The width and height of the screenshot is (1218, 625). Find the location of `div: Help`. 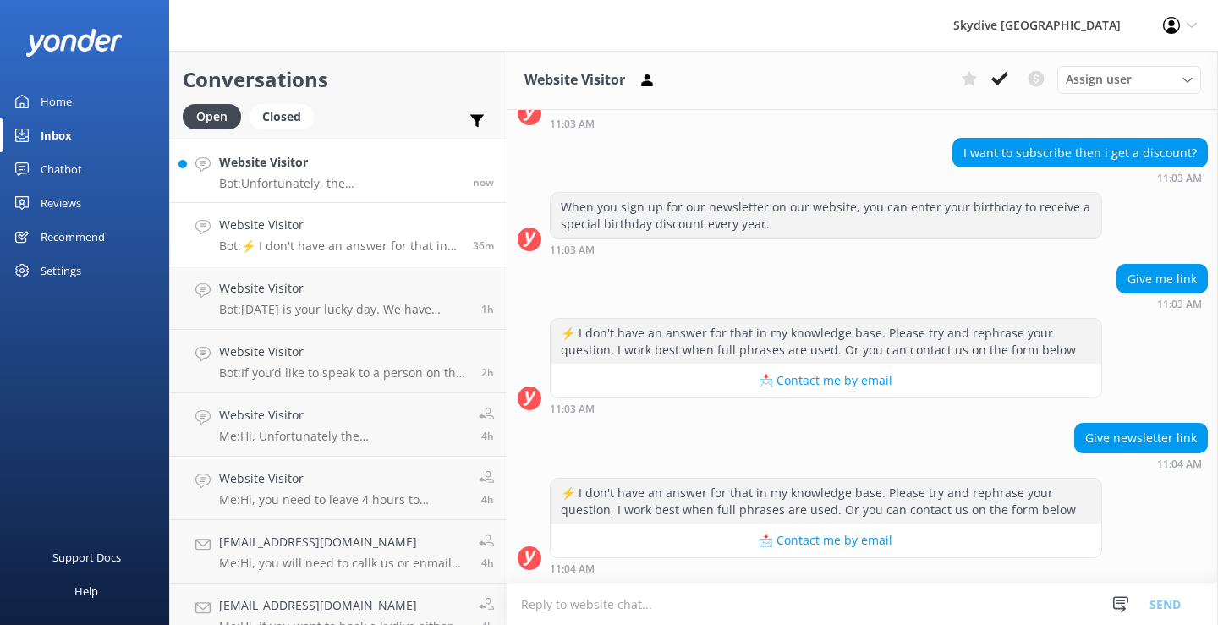

div: Help is located at coordinates (86, 591).